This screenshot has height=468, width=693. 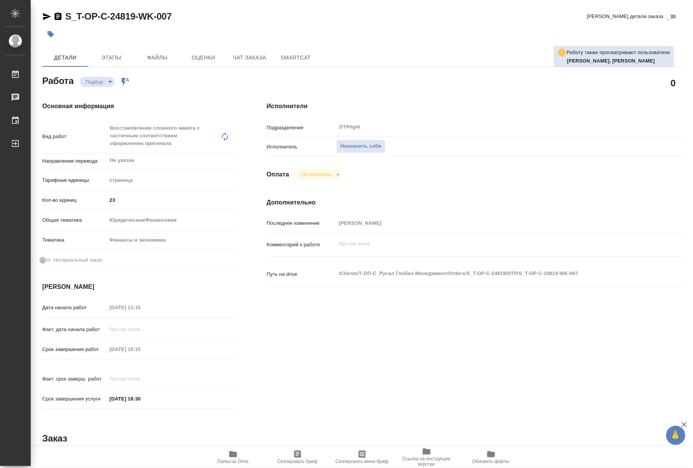 I want to click on p: Тарифные единицы, so click(x=74, y=180).